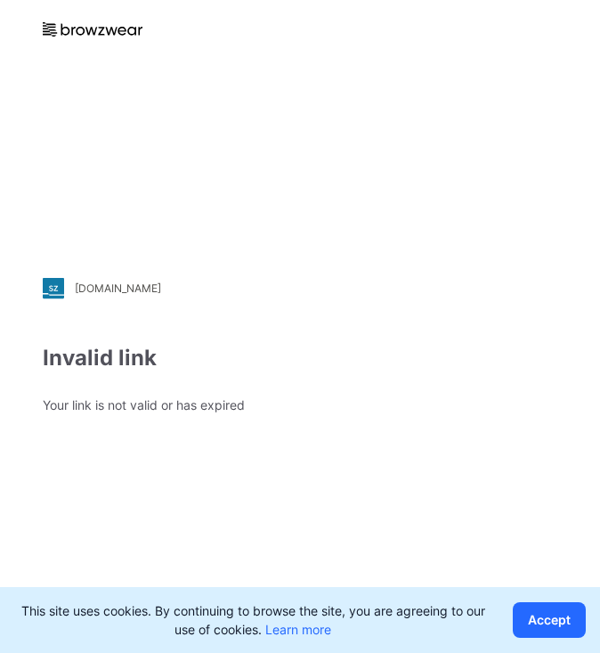  I want to click on button: Accept, so click(550, 620).